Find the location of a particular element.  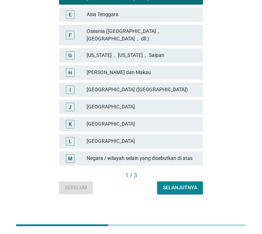

div: I is located at coordinates (70, 89).